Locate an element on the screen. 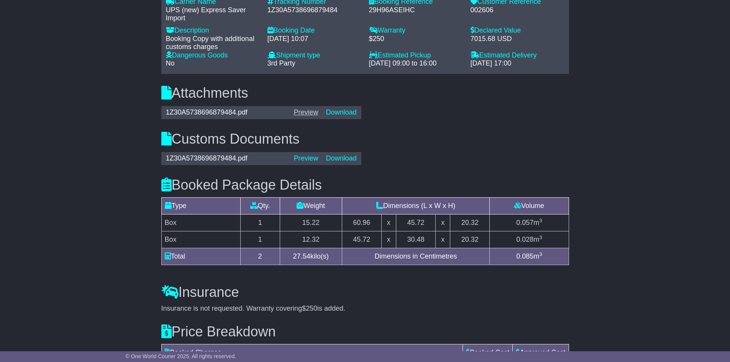 This screenshot has width=730, height=362. div: Description is located at coordinates (213, 31).